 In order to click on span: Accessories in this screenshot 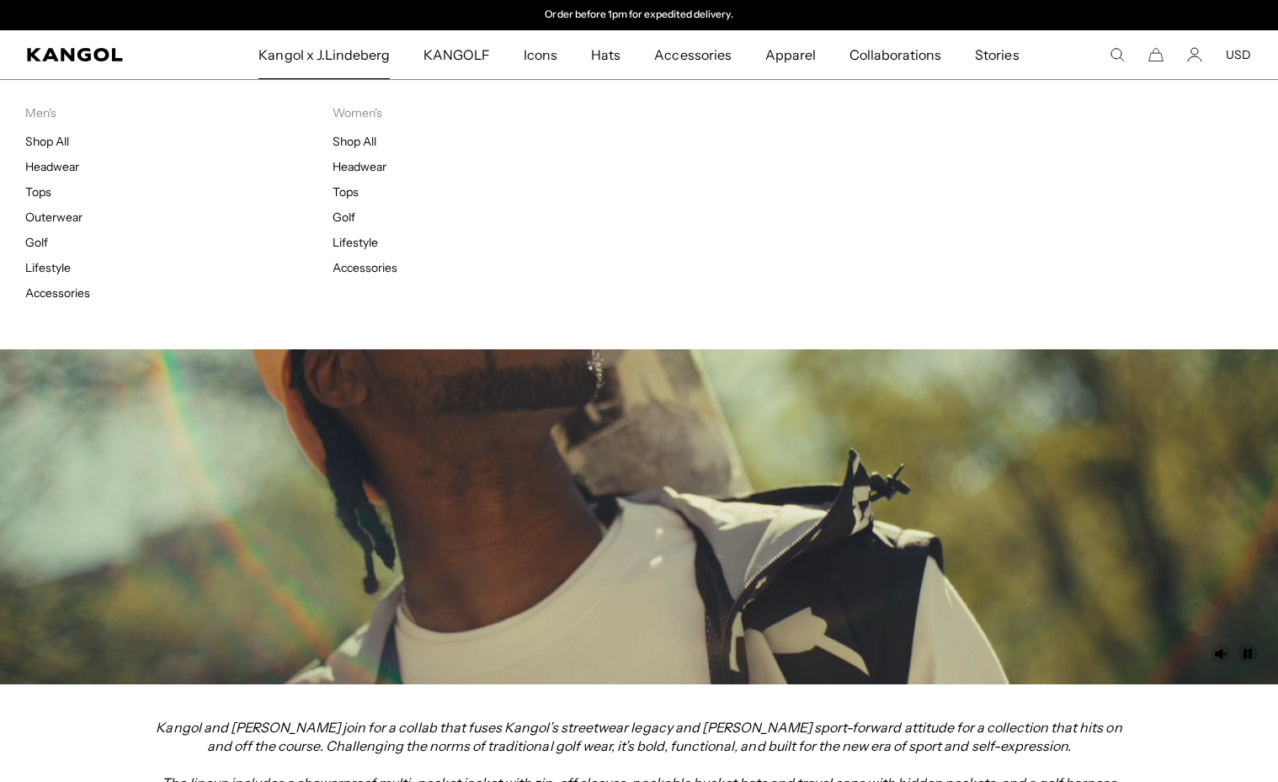, I will do `click(692, 55)`.